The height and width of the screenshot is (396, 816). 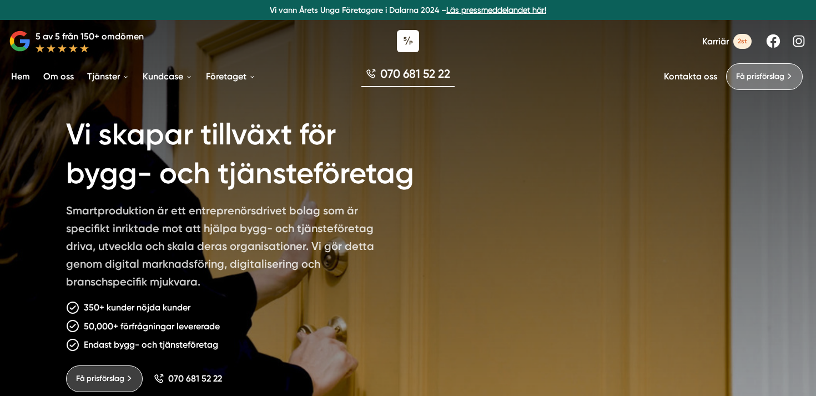 What do you see at coordinates (726, 41) in the screenshot?
I see `a: Karriär 2st` at bounding box center [726, 41].